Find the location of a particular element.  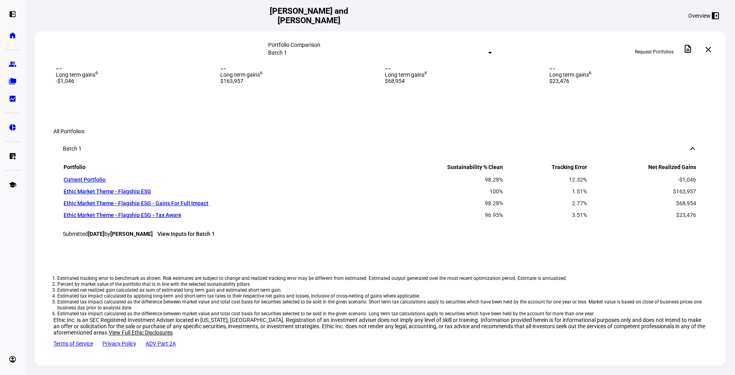

td: $68,954 is located at coordinates (642, 203).